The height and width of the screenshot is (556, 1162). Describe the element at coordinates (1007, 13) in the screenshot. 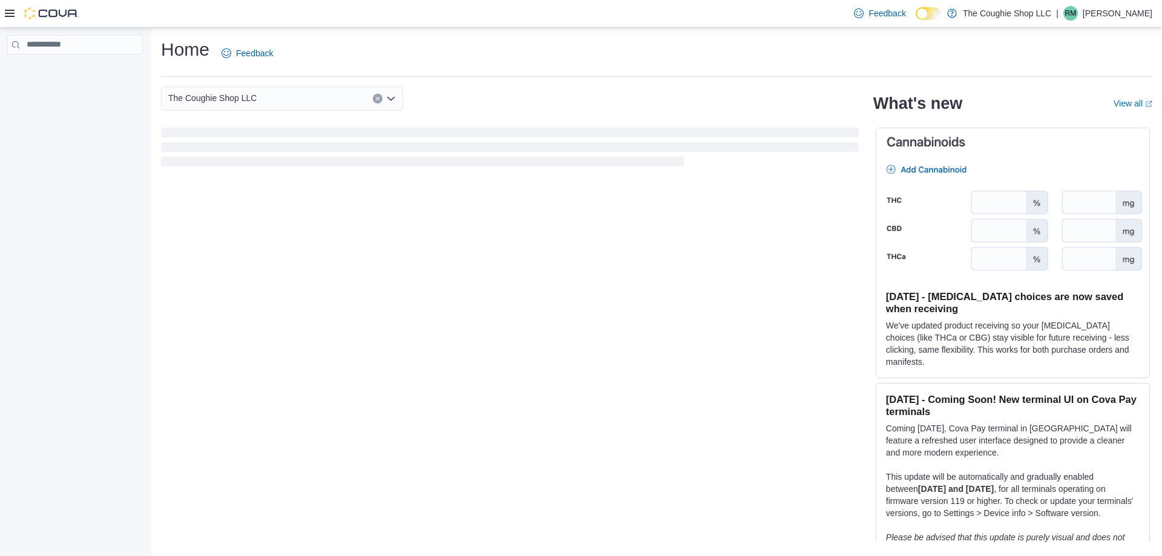

I see `p: The Coughie Shop LLC` at that location.